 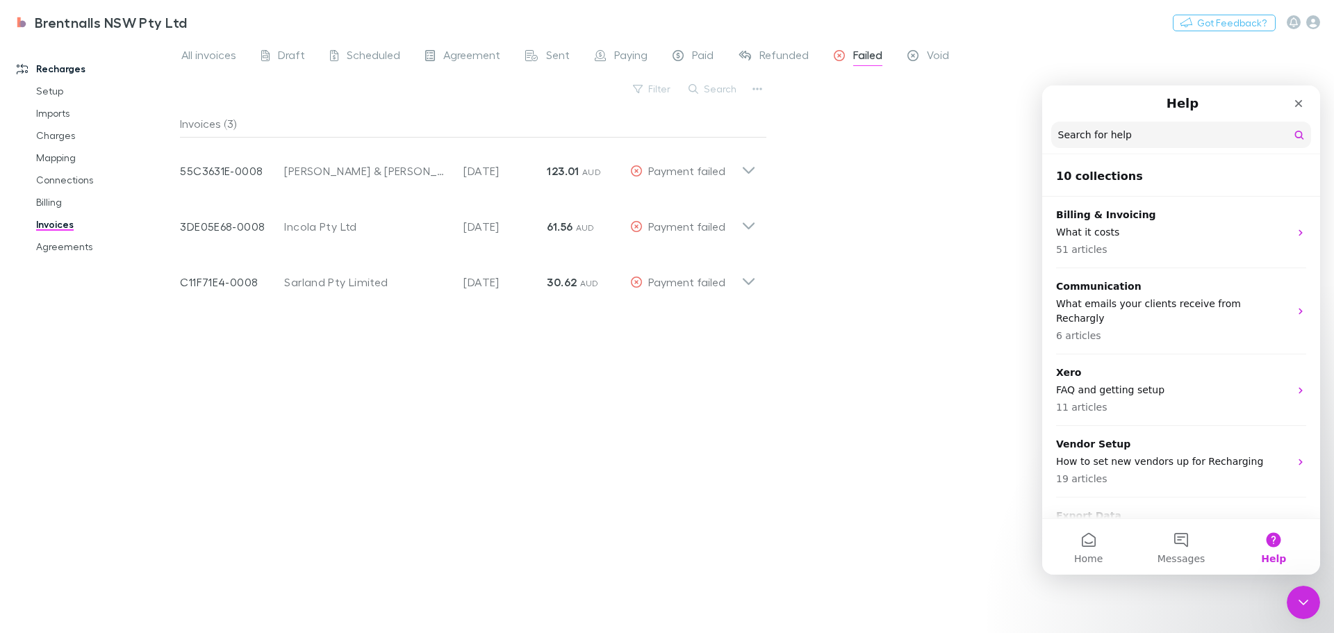 What do you see at coordinates (367, 282) in the screenshot?
I see `div: Sarland Pty Limited` at bounding box center [367, 282].